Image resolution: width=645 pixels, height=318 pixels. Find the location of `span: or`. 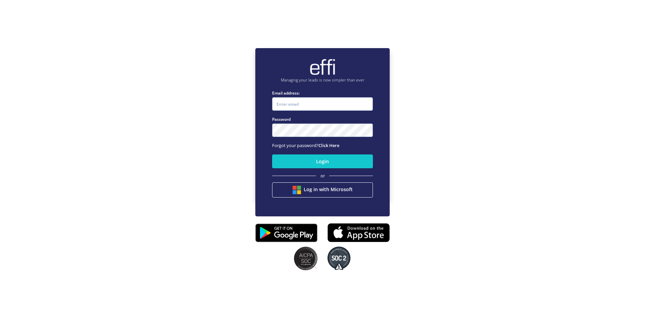

span: or is located at coordinates (323, 176).